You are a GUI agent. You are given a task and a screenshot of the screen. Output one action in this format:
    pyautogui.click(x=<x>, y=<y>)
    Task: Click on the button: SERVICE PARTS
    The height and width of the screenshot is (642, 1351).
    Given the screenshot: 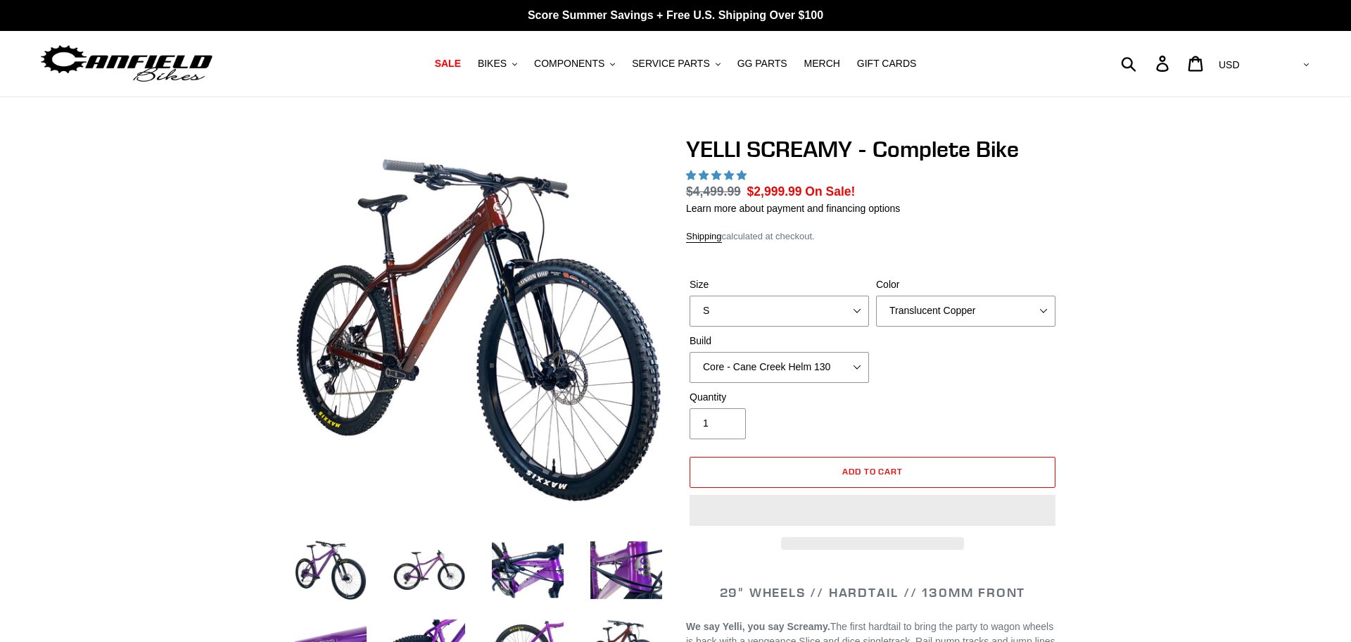 What is the action you would take?
    pyautogui.click(x=675, y=63)
    